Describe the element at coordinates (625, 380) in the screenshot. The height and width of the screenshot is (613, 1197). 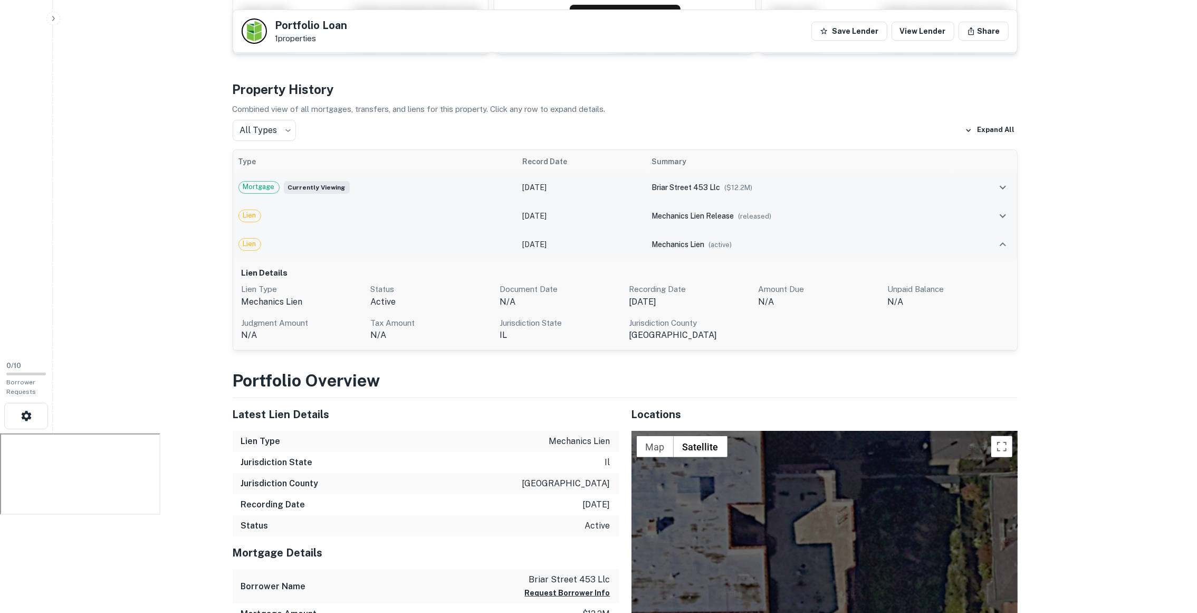
I see `h3: Portfolio Overview` at that location.